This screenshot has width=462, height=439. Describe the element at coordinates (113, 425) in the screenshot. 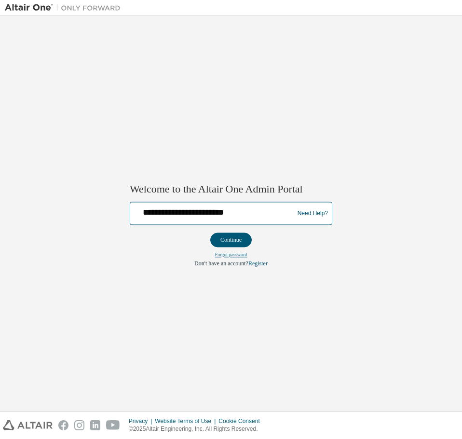

I see `img: youtube.svg` at that location.